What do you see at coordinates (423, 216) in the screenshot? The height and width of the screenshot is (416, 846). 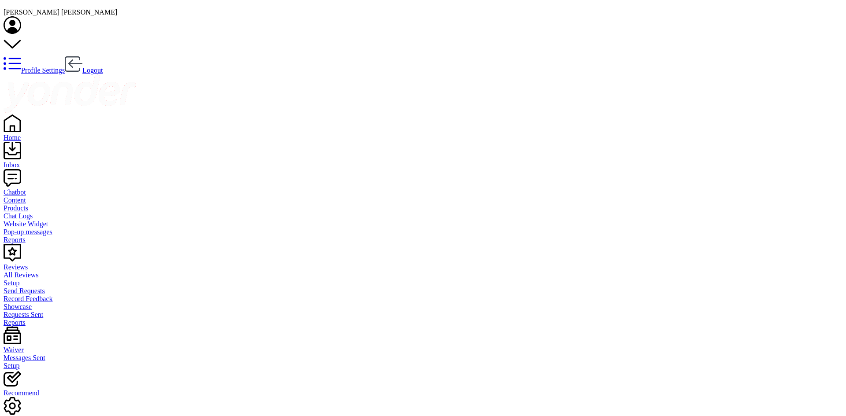 I see `a: Chat Logs` at bounding box center [423, 216].